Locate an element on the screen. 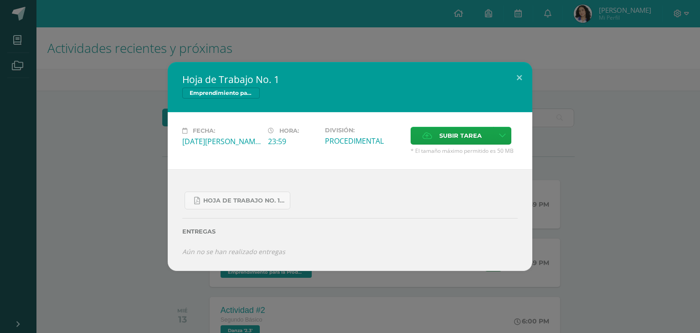 This screenshot has width=700, height=333. span: Hora: is located at coordinates (289, 130).